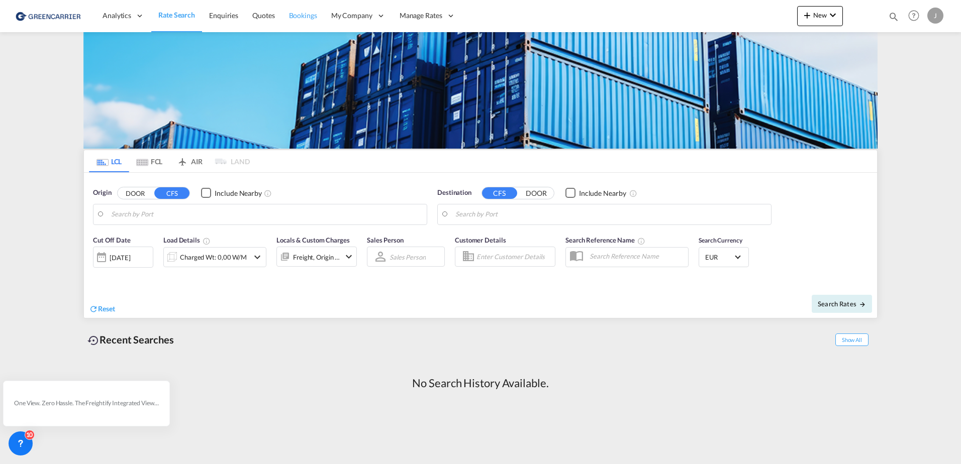  I want to click on input: Enter Customer Details, so click(514, 257).